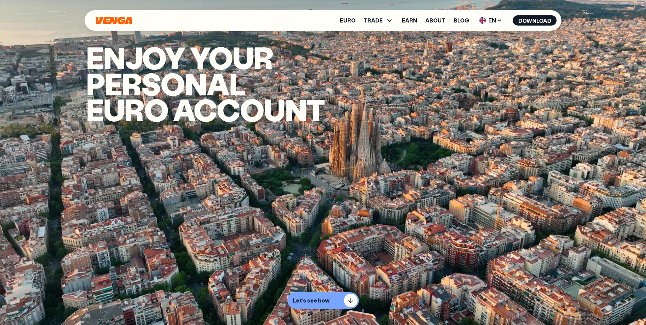 This screenshot has height=325, width=646. Describe the element at coordinates (535, 20) in the screenshot. I see `button: Download` at that location.